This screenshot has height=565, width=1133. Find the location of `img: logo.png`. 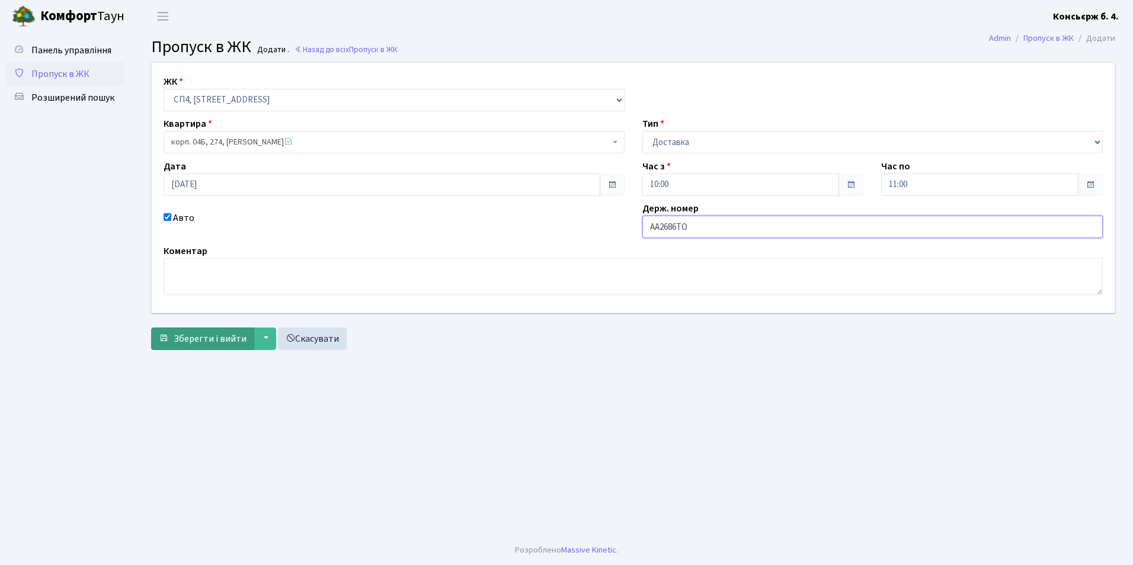

img: logo.png is located at coordinates (24, 17).